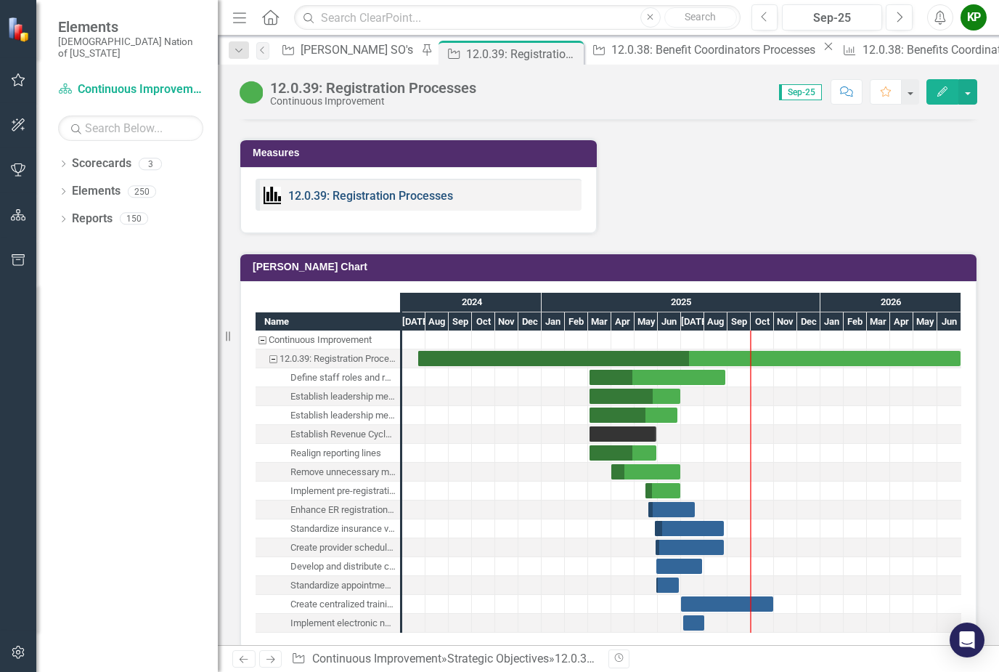 The width and height of the screenshot is (999, 672). What do you see at coordinates (689, 528) in the screenshot?
I see `div: Task: Start date: 2025-05-28 End date: 2025-08-27` at bounding box center [689, 528].